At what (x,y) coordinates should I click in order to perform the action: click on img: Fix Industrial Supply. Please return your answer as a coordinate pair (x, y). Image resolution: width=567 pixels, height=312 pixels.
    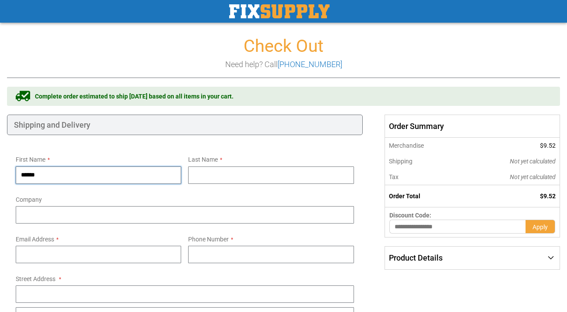
    Looking at the image, I should click on (279, 11).